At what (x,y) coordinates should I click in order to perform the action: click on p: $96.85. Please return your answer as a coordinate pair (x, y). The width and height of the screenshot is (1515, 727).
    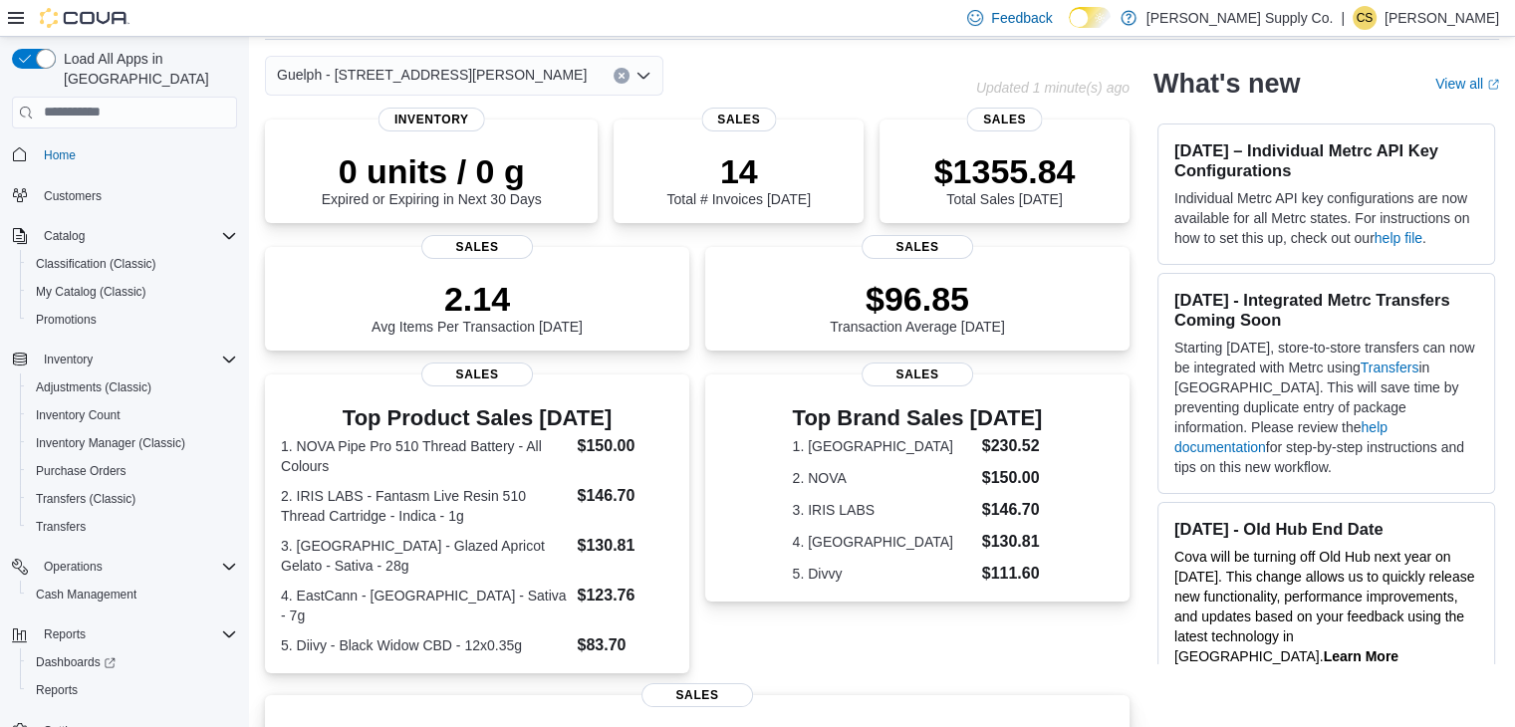
    Looking at the image, I should click on (917, 299).